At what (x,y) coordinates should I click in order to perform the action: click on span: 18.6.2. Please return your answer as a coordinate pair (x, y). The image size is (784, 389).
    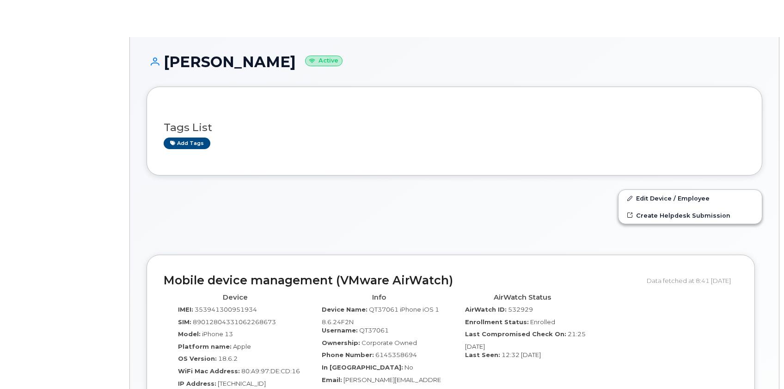
    Looking at the image, I should click on (228, 358).